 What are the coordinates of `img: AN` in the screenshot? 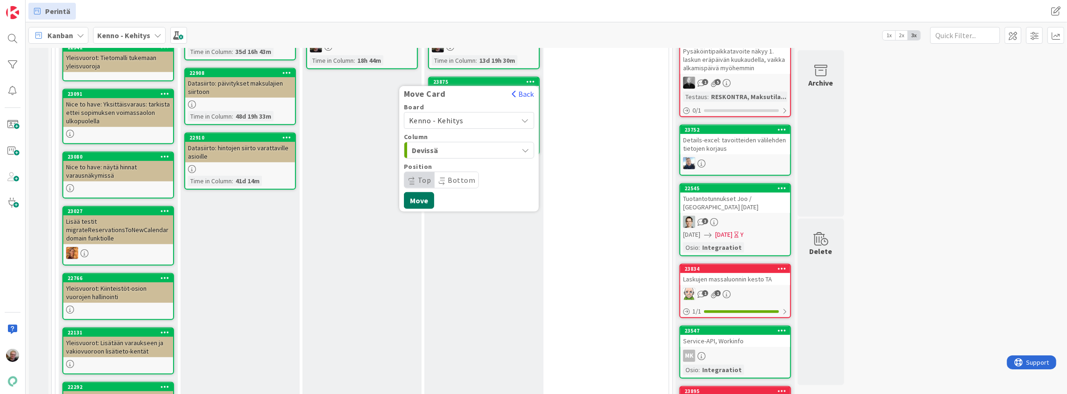 It's located at (689, 294).